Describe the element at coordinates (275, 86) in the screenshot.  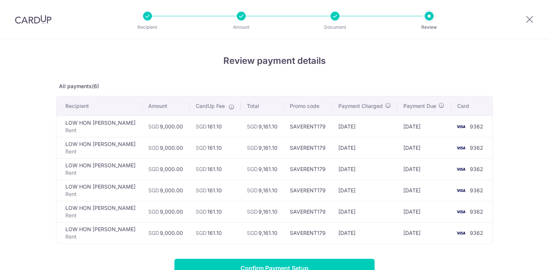
I see `p: All payments(6)` at that location.